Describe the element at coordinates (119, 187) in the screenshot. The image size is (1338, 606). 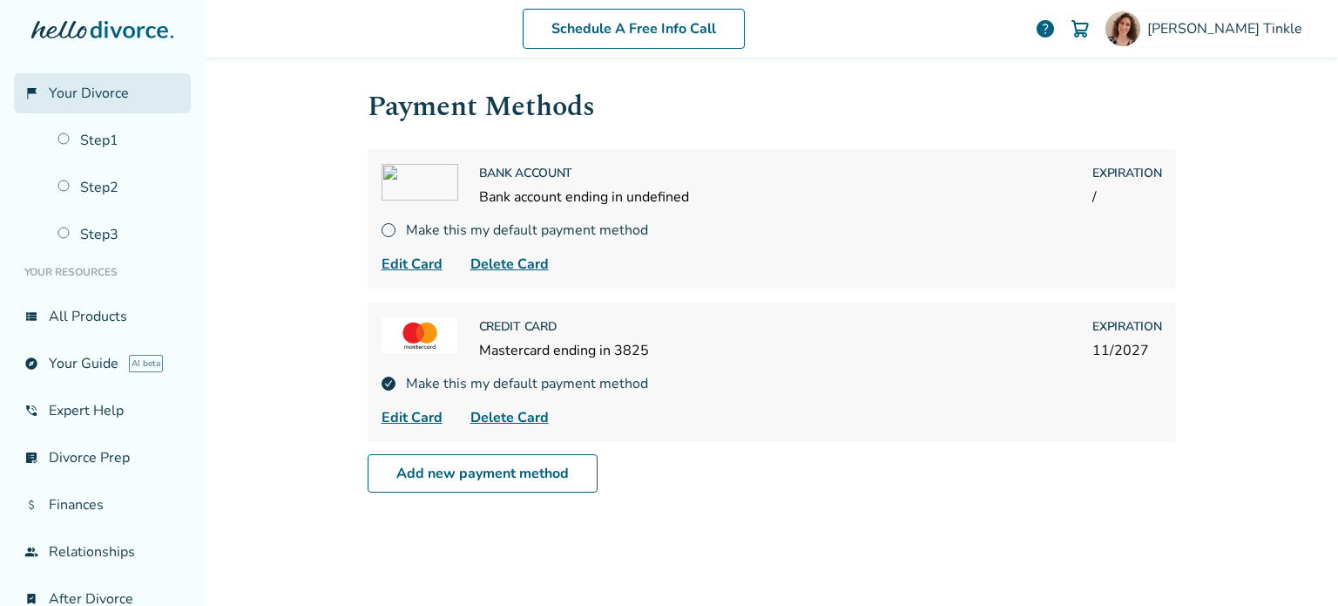
I see `a: Step2` at that location.